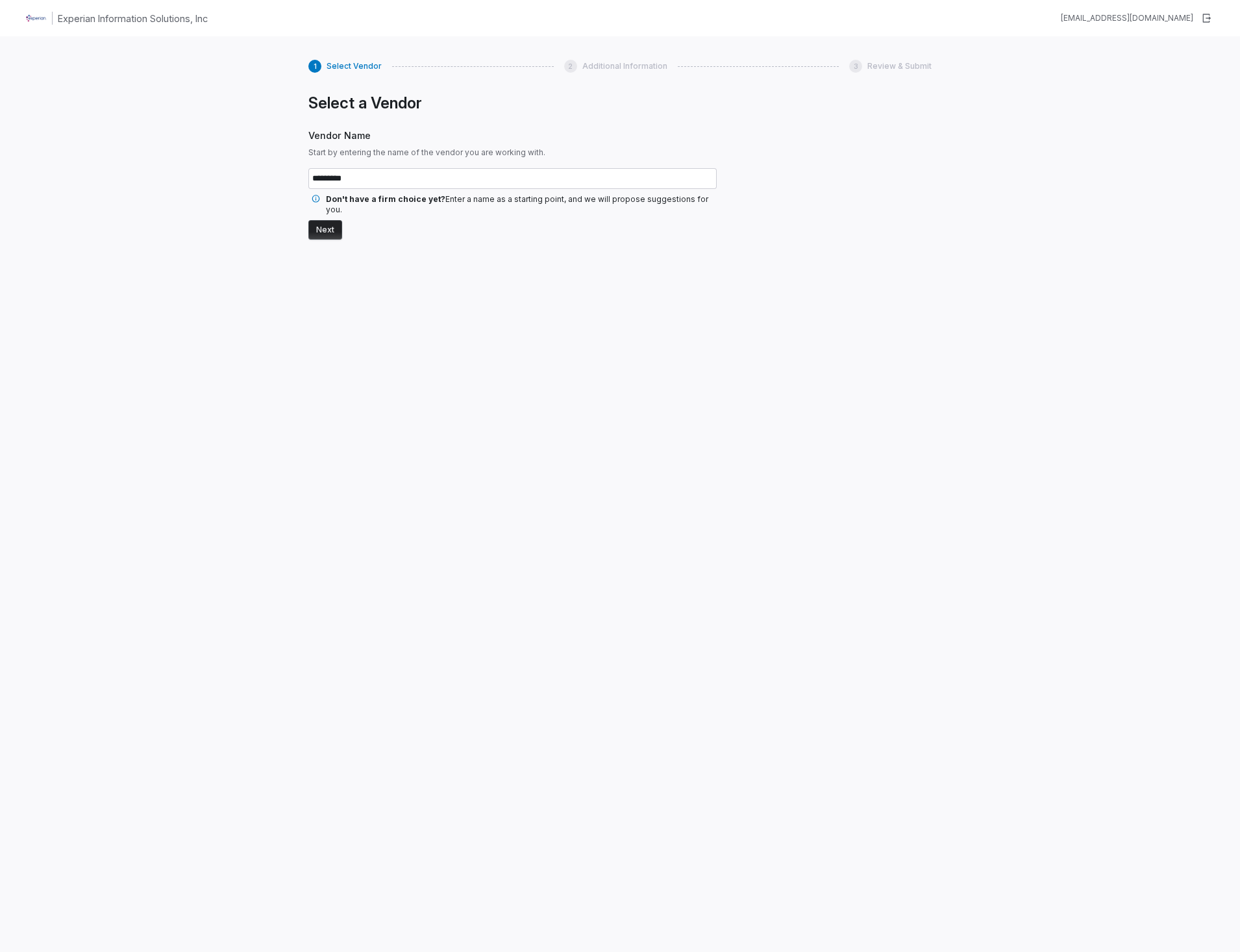 The width and height of the screenshot is (1240, 952). What do you see at coordinates (385, 199) in the screenshot?
I see `span: Don't have a firm choice yet?` at bounding box center [385, 199].